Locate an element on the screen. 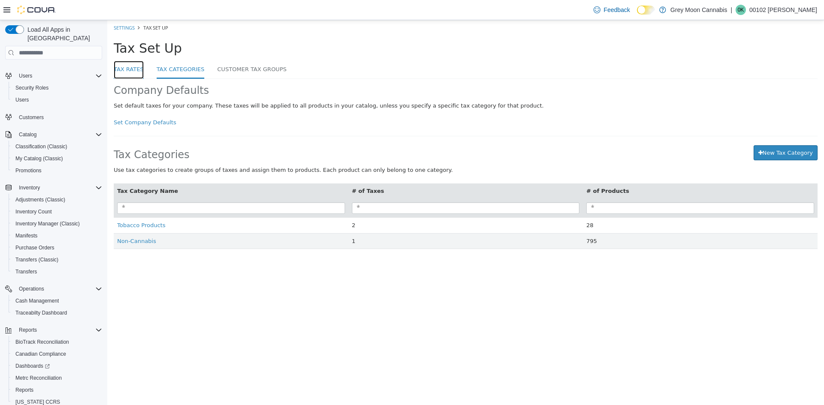  button: Operations is located at coordinates (54, 289).